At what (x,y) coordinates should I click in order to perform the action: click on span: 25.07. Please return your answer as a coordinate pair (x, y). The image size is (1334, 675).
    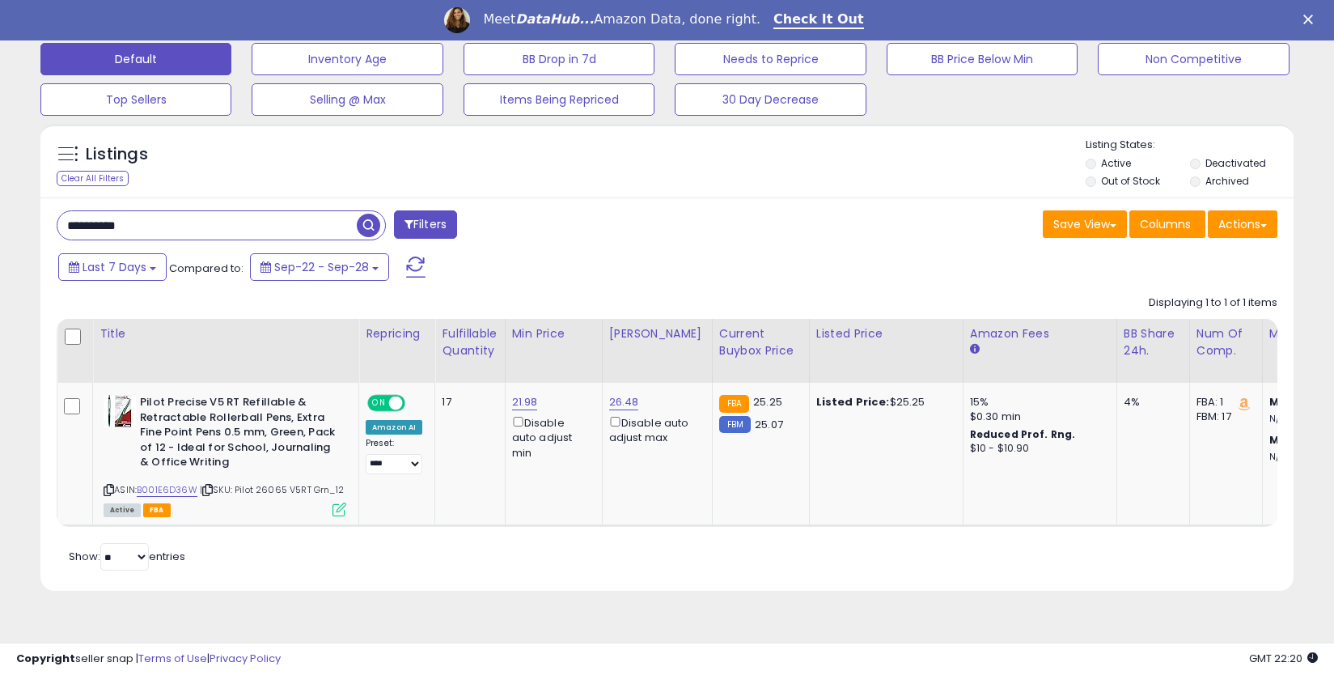
    Looking at the image, I should click on (769, 424).